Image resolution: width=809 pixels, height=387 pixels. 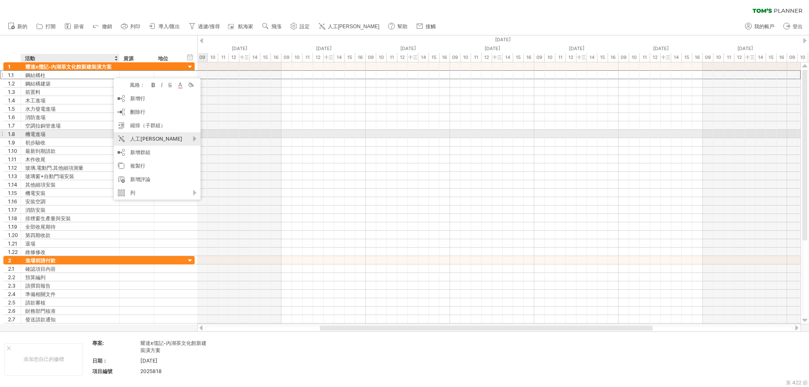 I want to click on font: 鋼結構建築, so click(x=38, y=83).